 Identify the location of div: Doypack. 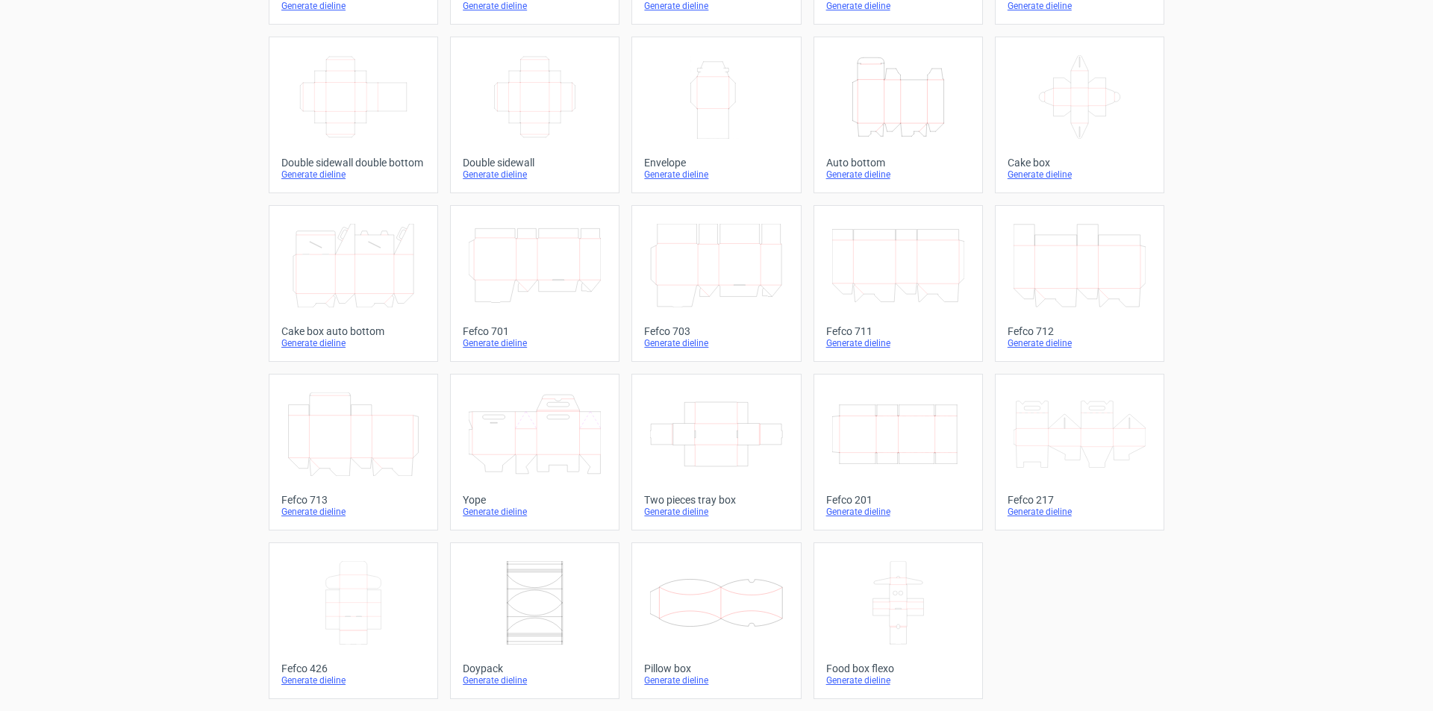
(535, 669).